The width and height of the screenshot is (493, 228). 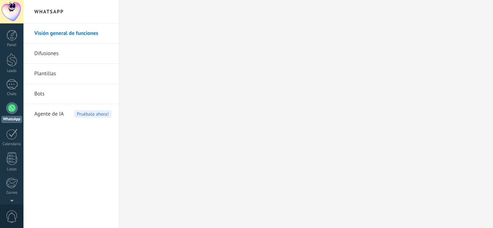 What do you see at coordinates (12, 144) in the screenshot?
I see `div: Calendario` at bounding box center [12, 144].